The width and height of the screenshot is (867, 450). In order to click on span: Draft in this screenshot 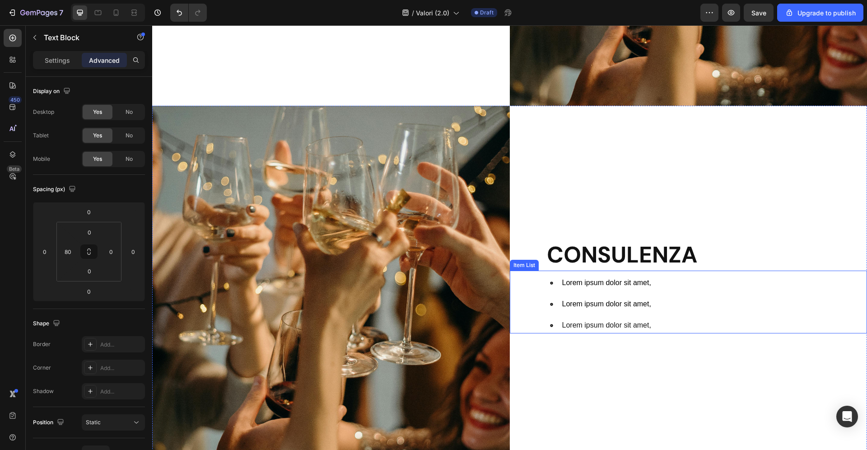, I will do `click(487, 13)`.